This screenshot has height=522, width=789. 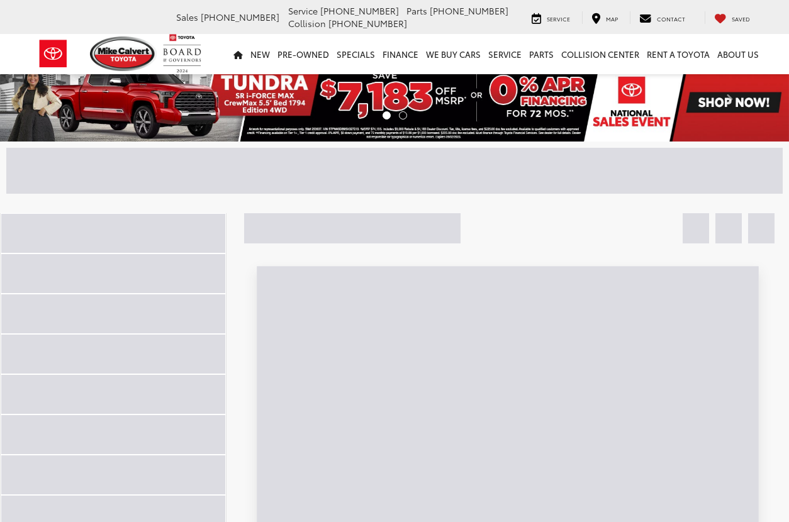 I want to click on a: Parts, so click(x=541, y=54).